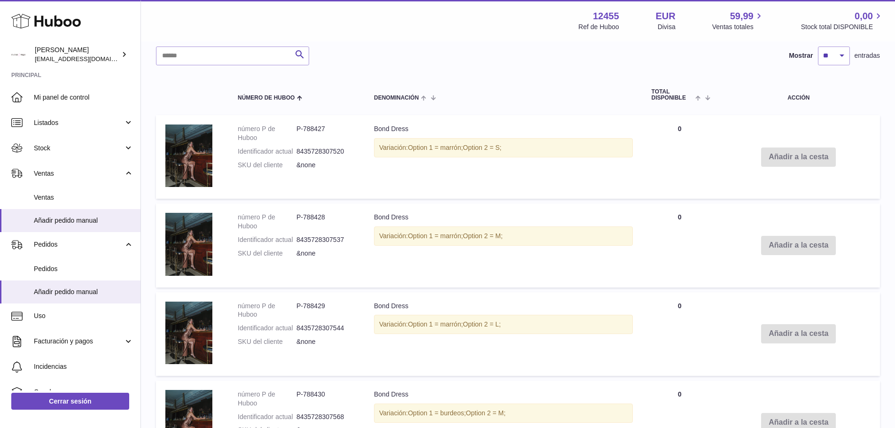 This screenshot has height=428, width=895. I want to click on span: Listados, so click(78, 123).